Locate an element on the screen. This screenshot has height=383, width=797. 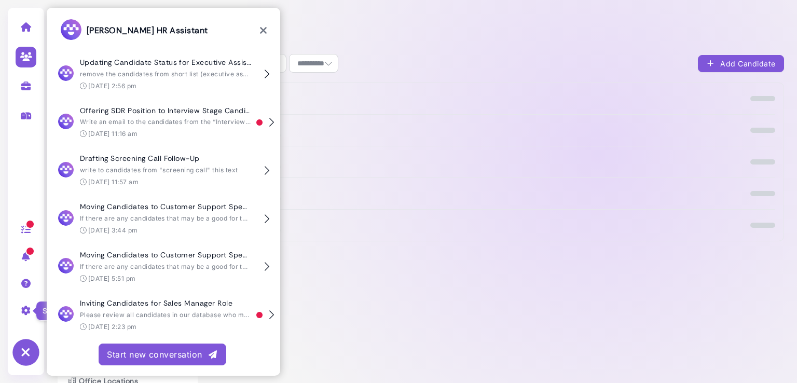
div: Add Candidate is located at coordinates (741, 63).